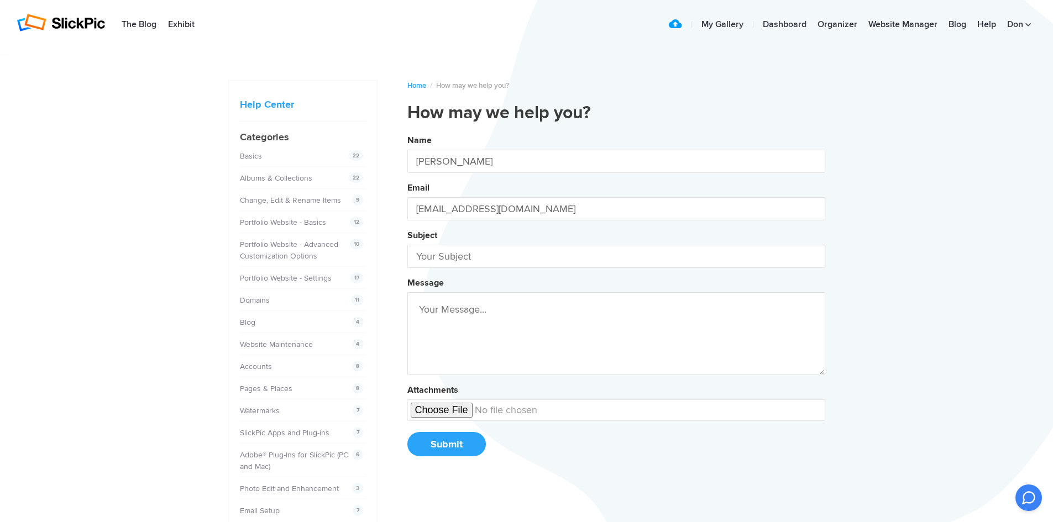 The height and width of the screenshot is (522, 1053). What do you see at coordinates (286, 278) in the screenshot?
I see `a: Portfolio Website - Settings` at bounding box center [286, 278].